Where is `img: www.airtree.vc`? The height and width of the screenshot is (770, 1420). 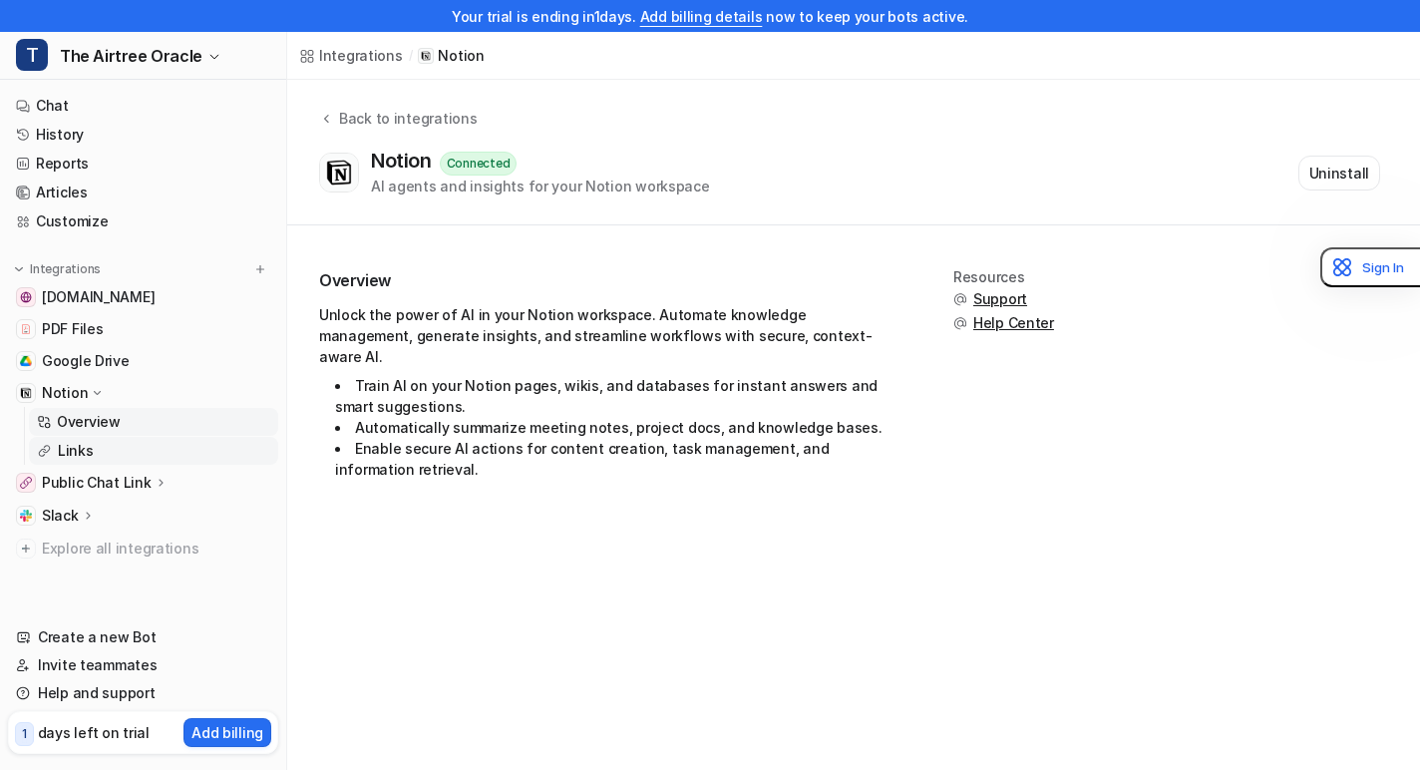 img: www.airtree.vc is located at coordinates (26, 297).